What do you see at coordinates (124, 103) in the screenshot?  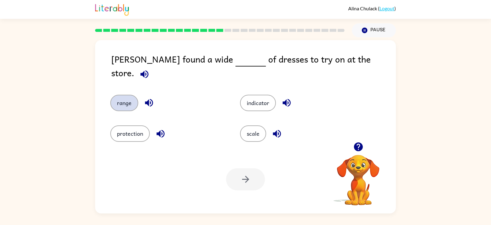 I see `button: range` at bounding box center [124, 103].